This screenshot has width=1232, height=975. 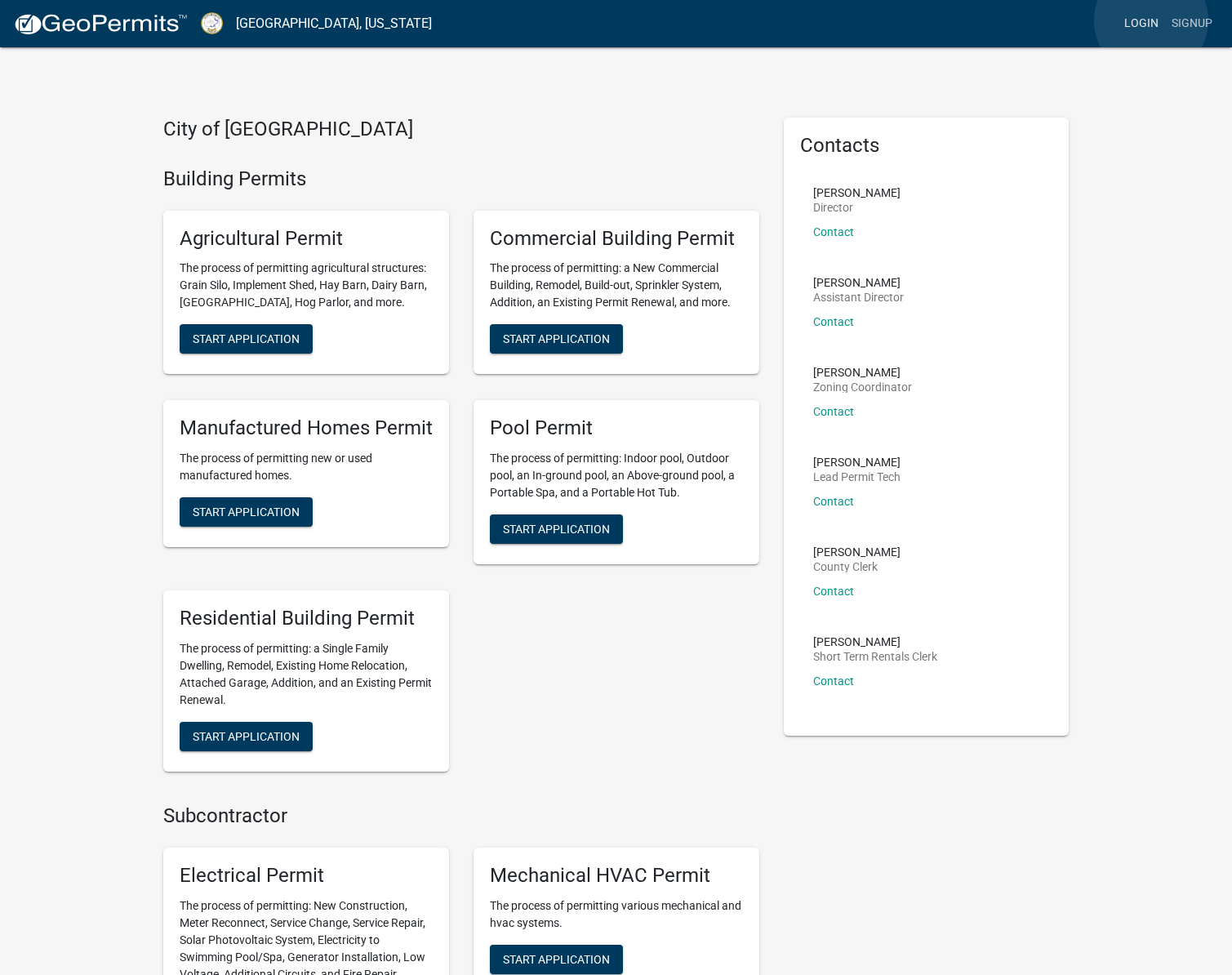 What do you see at coordinates (462, 815) in the screenshot?
I see `h4: Subcontractor` at bounding box center [462, 815].